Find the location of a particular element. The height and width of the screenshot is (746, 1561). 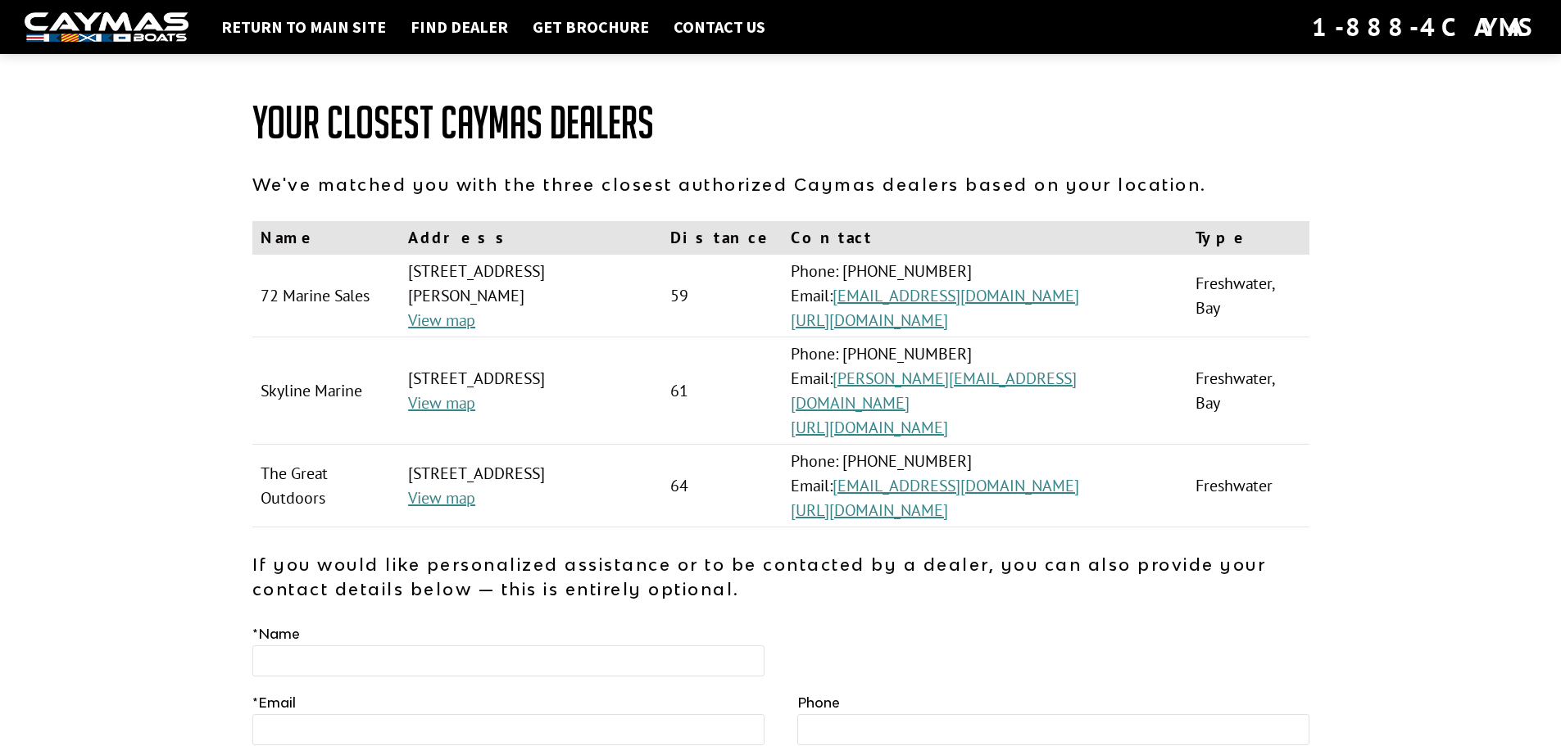

a: Get Brochure is located at coordinates (591, 27).